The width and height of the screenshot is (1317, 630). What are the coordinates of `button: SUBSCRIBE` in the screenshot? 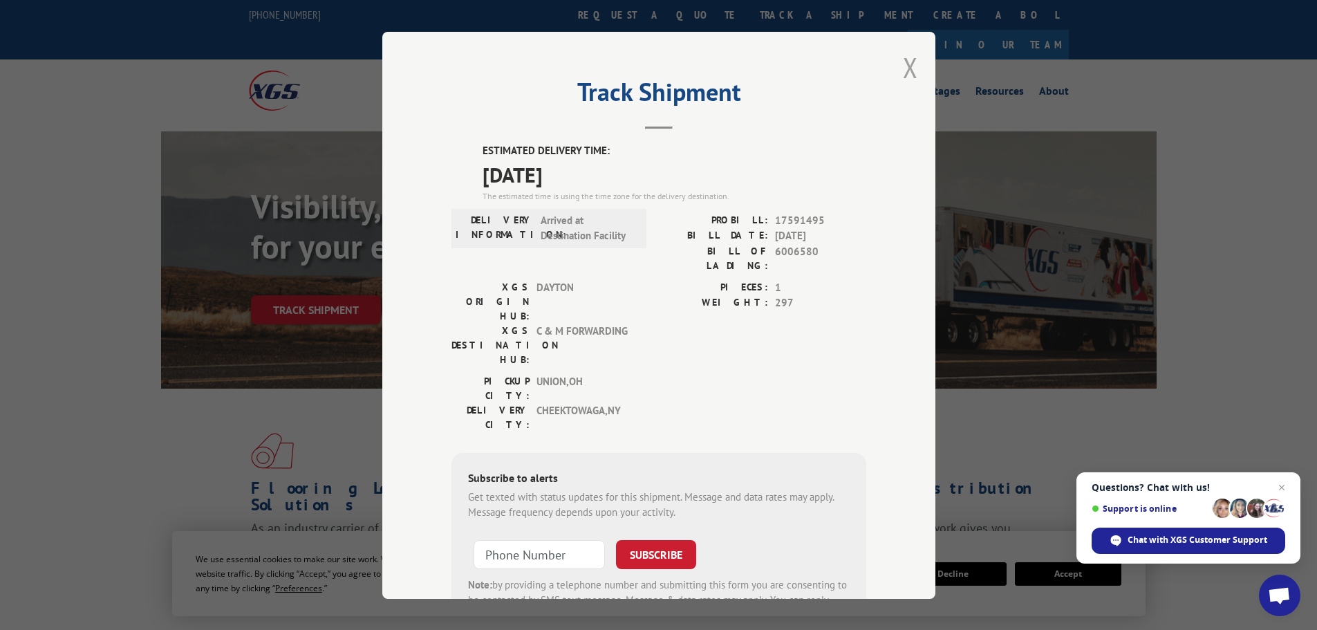 It's located at (656, 554).